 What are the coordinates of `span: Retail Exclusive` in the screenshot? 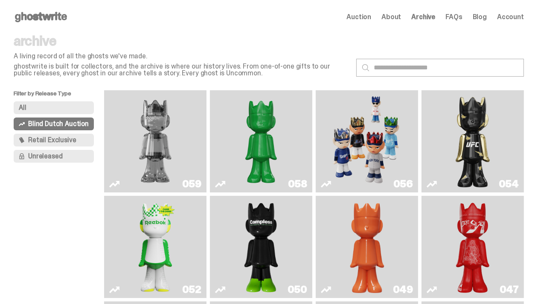 It's located at (52, 140).